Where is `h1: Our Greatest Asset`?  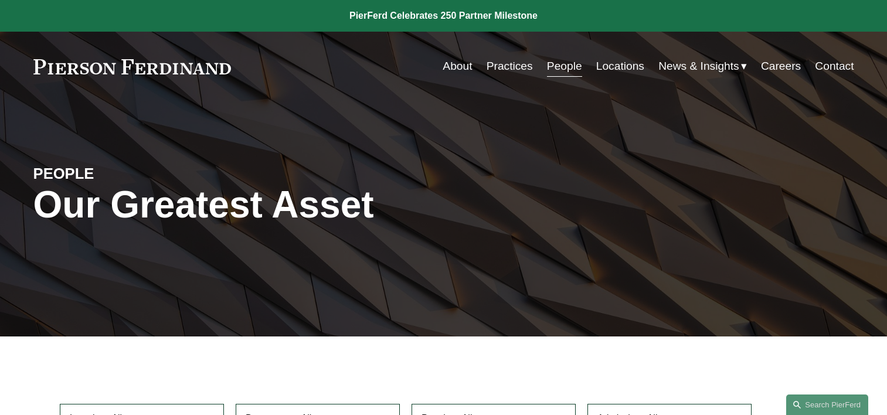 h1: Our Greatest Asset is located at coordinates (307, 205).